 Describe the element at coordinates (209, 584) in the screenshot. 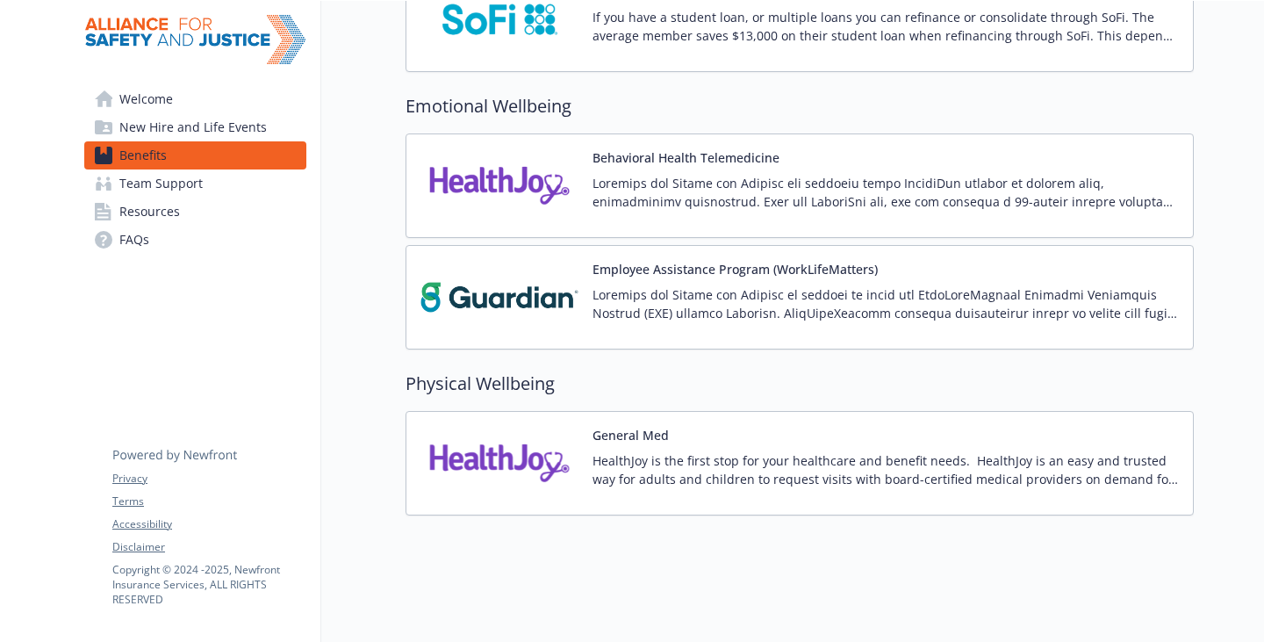

I see `p: Copyright © 2024 - 2025 , Newfront Insurance Services, ALL RIGHTS RESERVED` at that location.